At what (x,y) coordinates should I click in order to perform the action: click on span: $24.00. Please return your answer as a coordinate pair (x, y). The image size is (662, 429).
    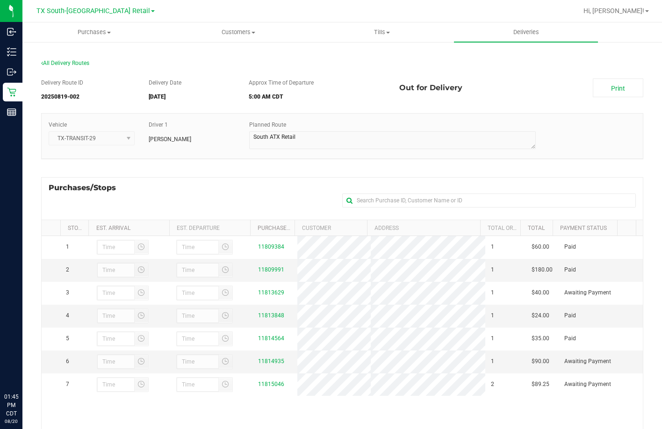
    Looking at the image, I should click on (540, 315).